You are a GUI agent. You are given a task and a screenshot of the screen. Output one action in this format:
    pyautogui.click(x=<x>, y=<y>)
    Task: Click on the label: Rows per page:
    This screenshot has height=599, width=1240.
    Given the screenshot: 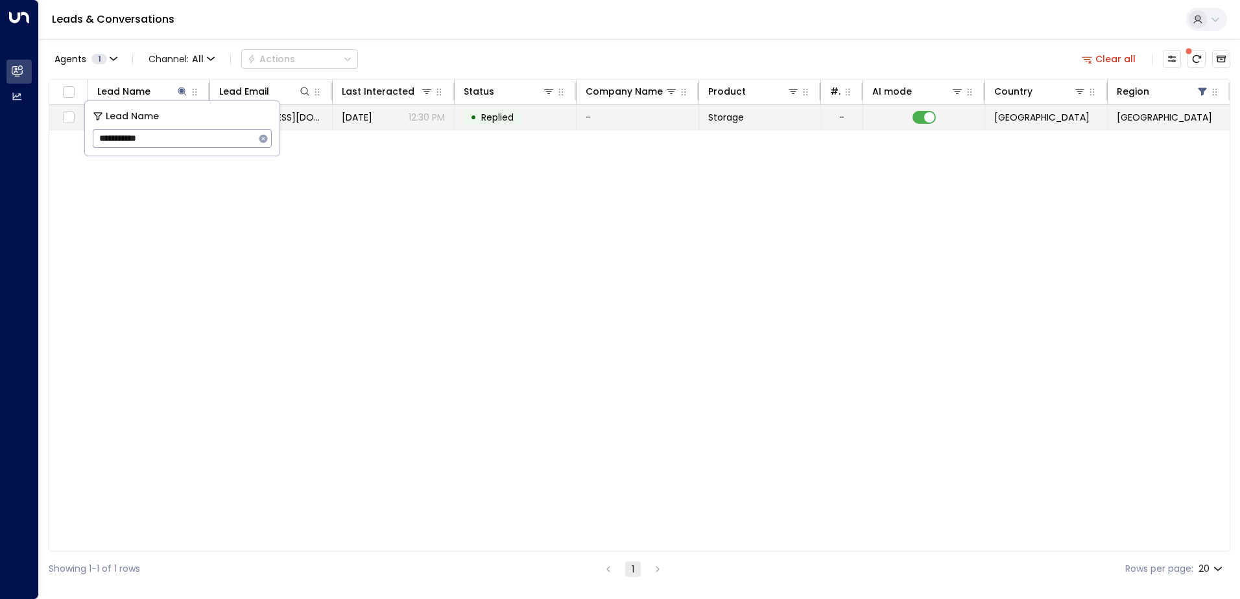 What is the action you would take?
    pyautogui.click(x=1159, y=569)
    